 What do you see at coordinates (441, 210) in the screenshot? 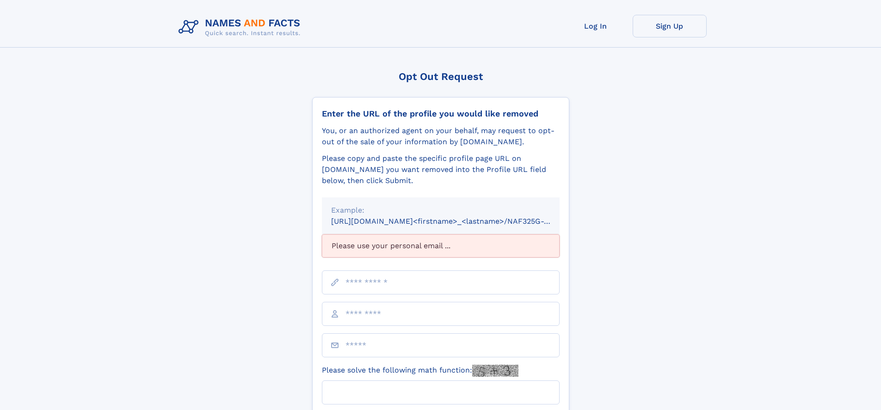
I see `div: Example:` at bounding box center [441, 210].